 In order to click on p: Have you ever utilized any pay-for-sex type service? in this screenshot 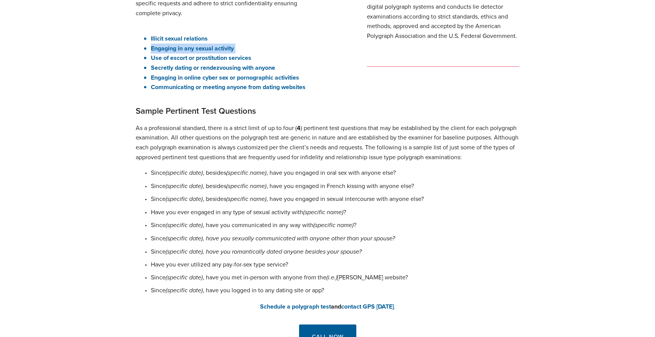, I will do `click(335, 264)`.